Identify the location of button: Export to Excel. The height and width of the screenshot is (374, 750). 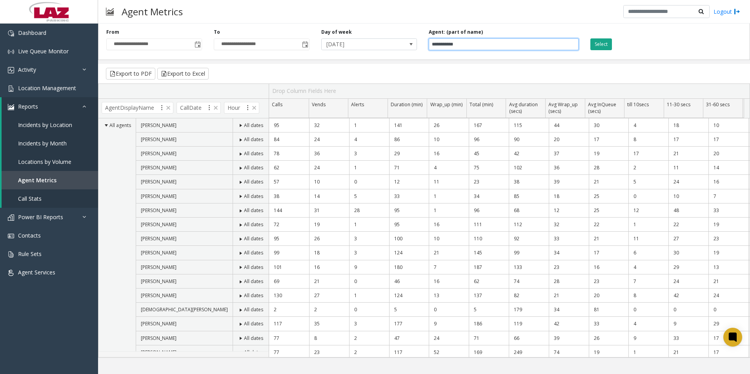
(183, 74).